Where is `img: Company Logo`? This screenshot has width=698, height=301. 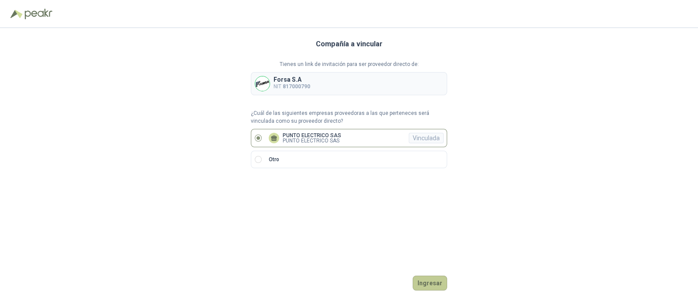
img: Company Logo is located at coordinates (262, 83).